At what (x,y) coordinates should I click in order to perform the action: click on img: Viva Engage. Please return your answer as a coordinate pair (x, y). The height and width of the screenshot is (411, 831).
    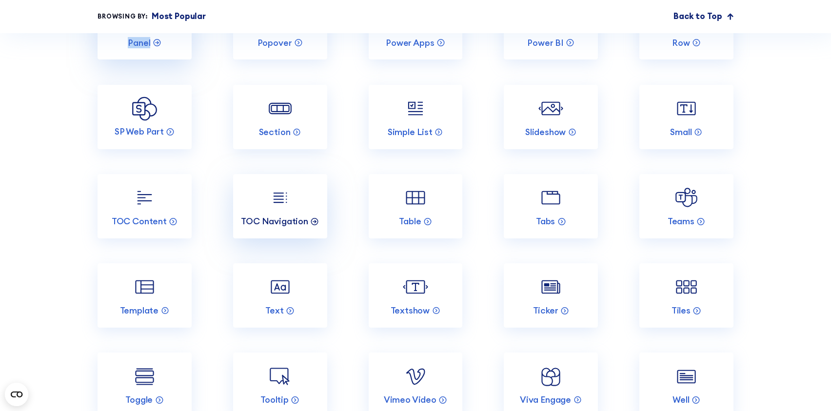
    Looking at the image, I should click on (551, 377).